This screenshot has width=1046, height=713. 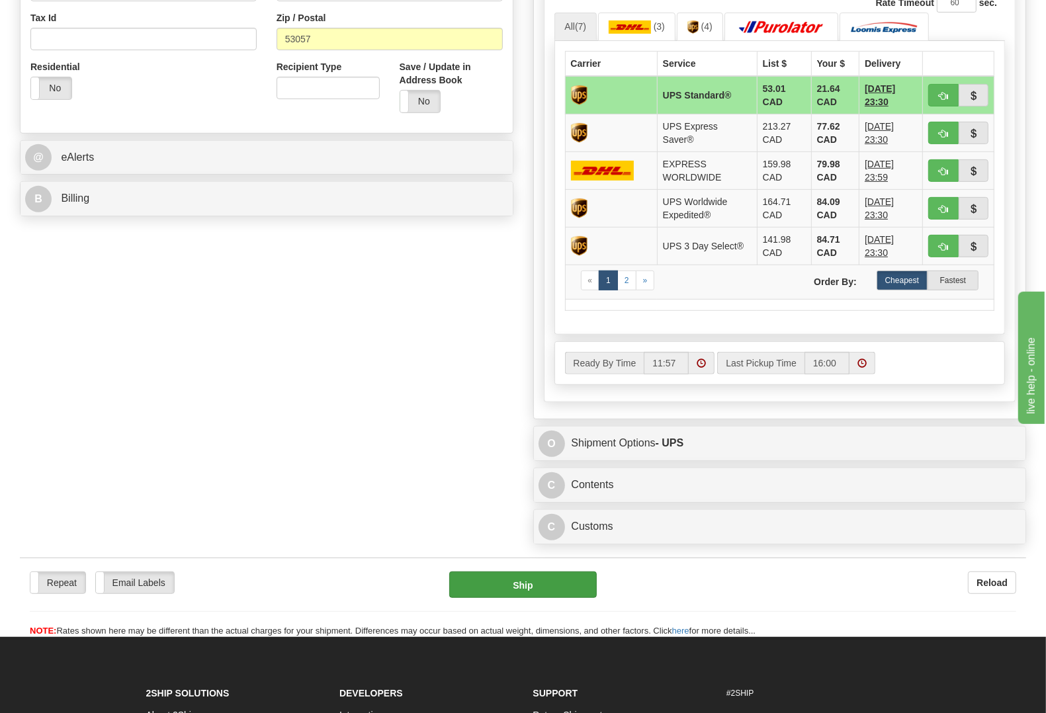 What do you see at coordinates (55, 67) in the screenshot?
I see `label: Residential` at bounding box center [55, 67].